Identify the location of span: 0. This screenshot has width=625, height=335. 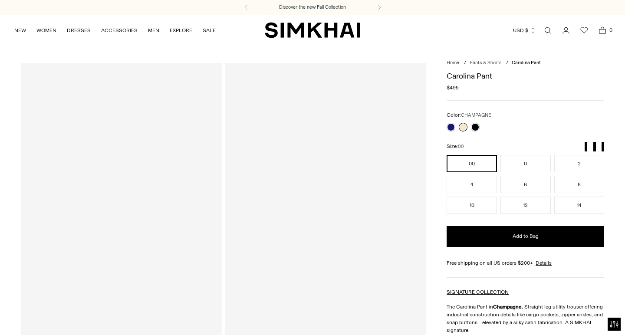
(611, 30).